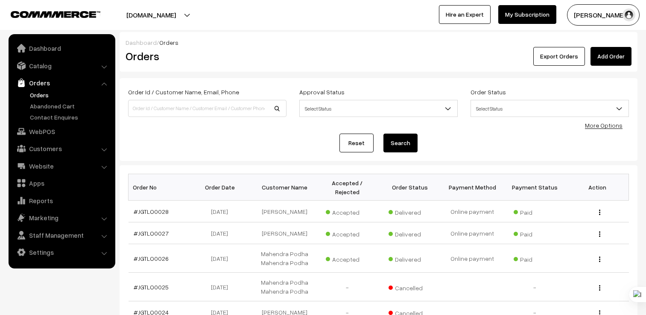 Image resolution: width=646 pixels, height=315 pixels. I want to click on a: COMMMERCE, so click(48, 14).